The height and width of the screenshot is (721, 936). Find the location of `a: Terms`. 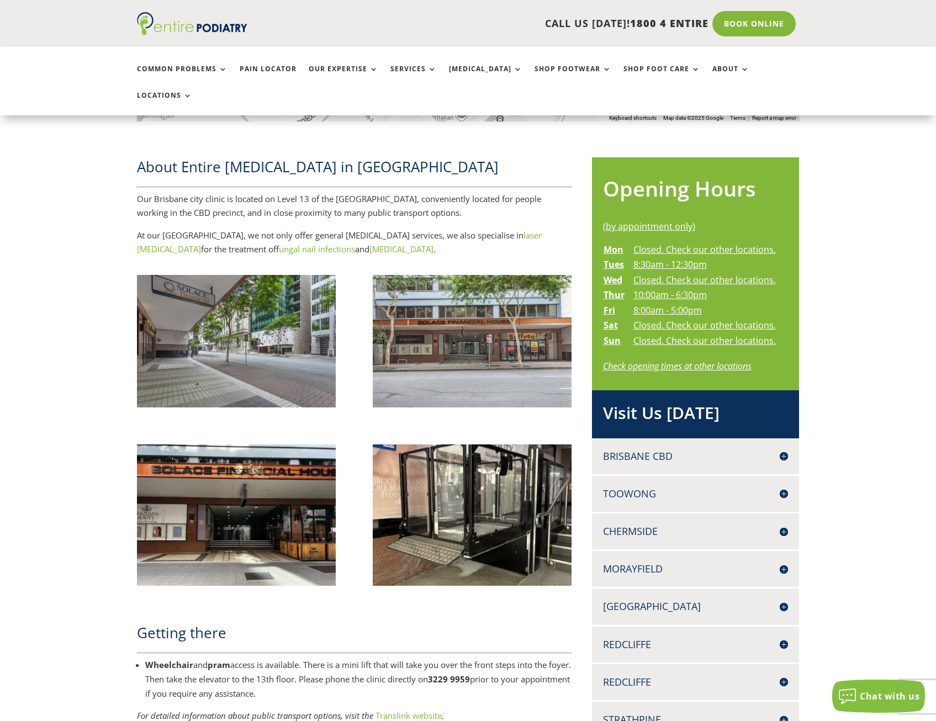

a: Terms is located at coordinates (738, 118).